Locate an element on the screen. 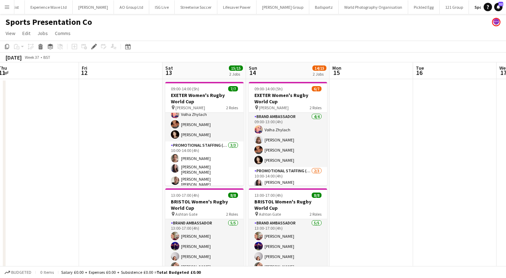  span: Week 37 is located at coordinates (32, 57).